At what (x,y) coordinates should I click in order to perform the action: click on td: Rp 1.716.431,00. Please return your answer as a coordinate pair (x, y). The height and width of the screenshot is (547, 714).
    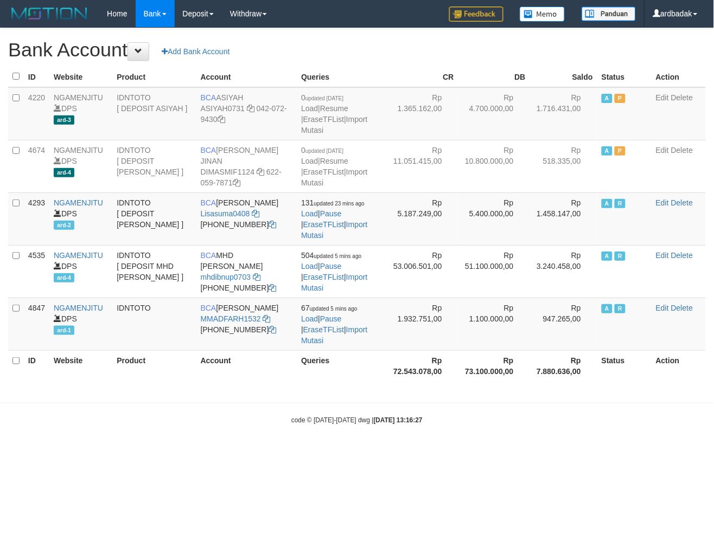
    Looking at the image, I should click on (563, 114).